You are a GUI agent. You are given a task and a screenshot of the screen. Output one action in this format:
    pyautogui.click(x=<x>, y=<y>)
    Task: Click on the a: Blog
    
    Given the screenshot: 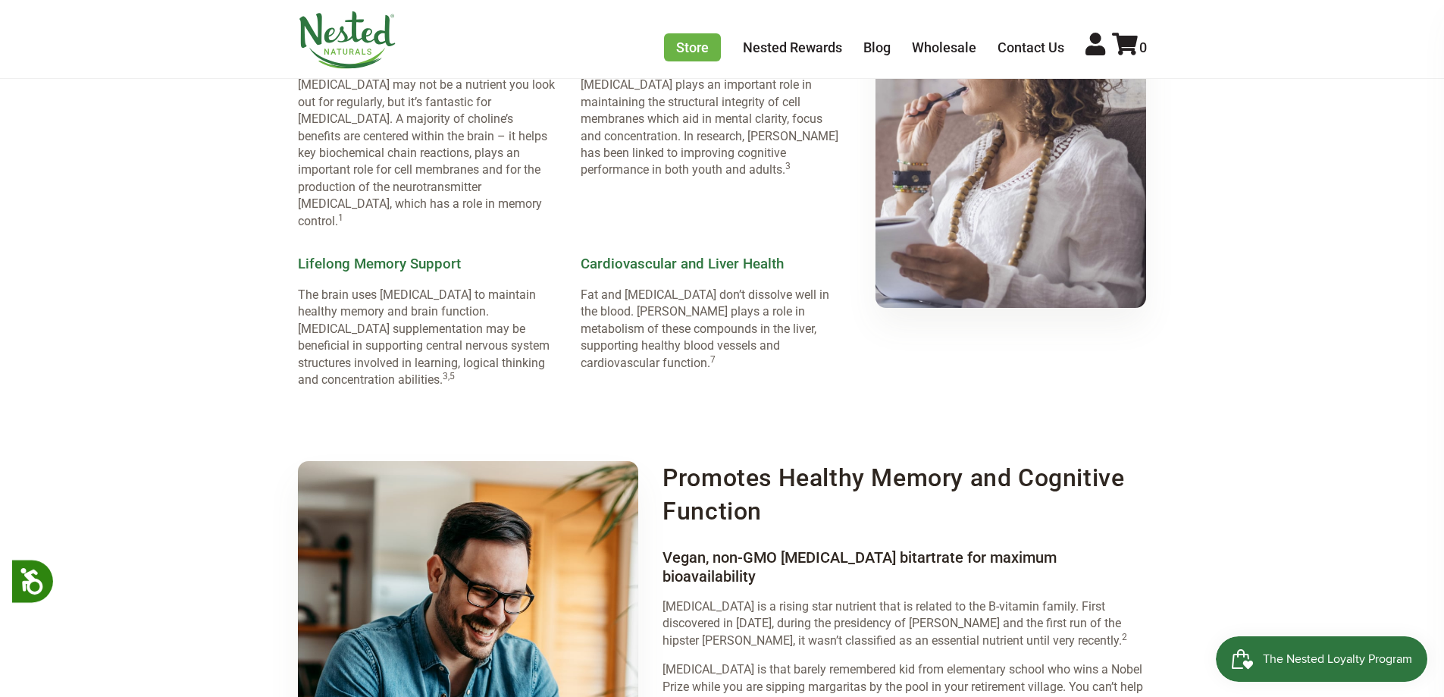 What is the action you would take?
    pyautogui.click(x=877, y=47)
    